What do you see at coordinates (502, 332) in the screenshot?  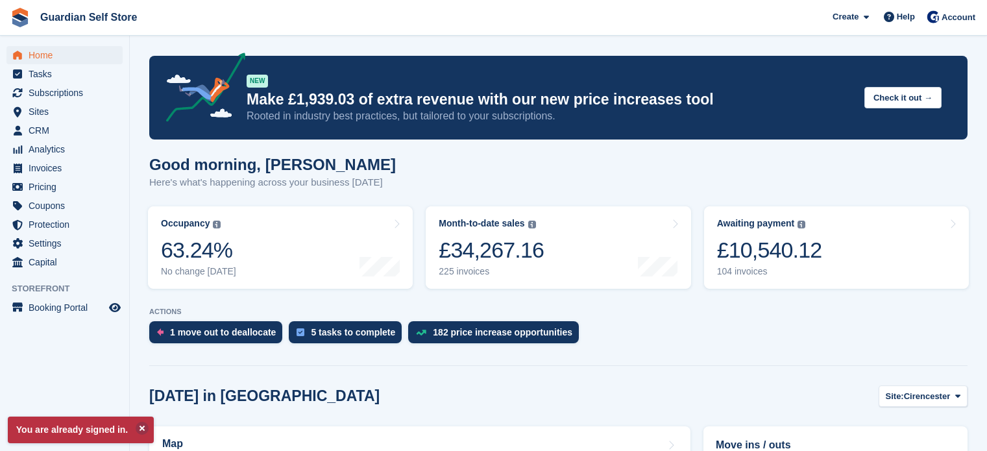 I see `div: 182 price increase opportunities` at bounding box center [502, 332].